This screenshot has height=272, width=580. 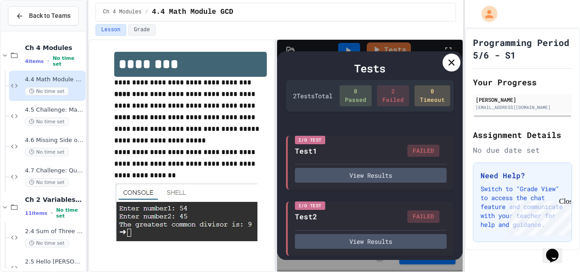 I want to click on span: 11 items, so click(x=36, y=213).